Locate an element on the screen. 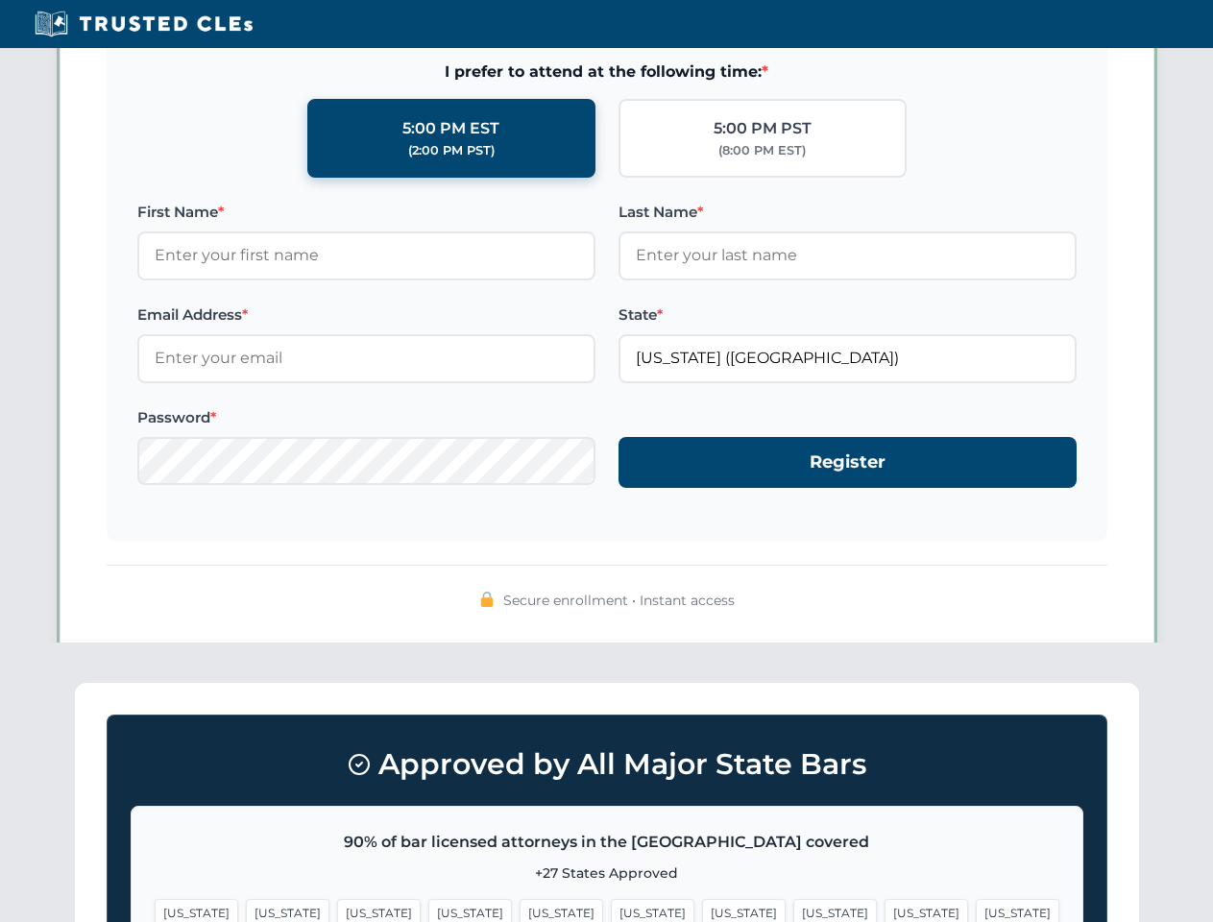  h3: Approved by All Major State Bars is located at coordinates (607, 765).